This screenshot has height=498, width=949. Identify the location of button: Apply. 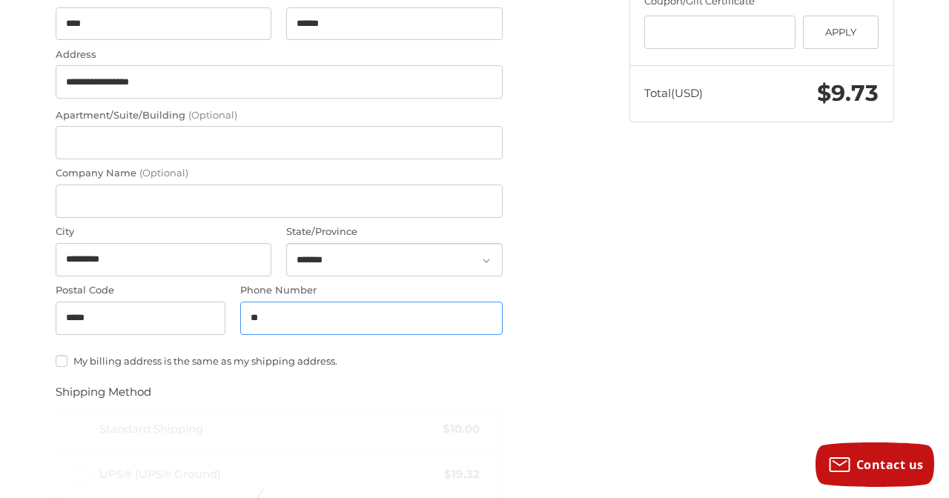
(840, 32).